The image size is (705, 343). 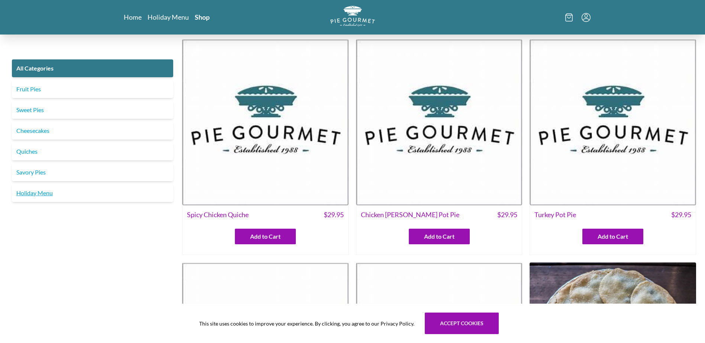 I want to click on img: Spicy Chicken Quiche, so click(x=265, y=122).